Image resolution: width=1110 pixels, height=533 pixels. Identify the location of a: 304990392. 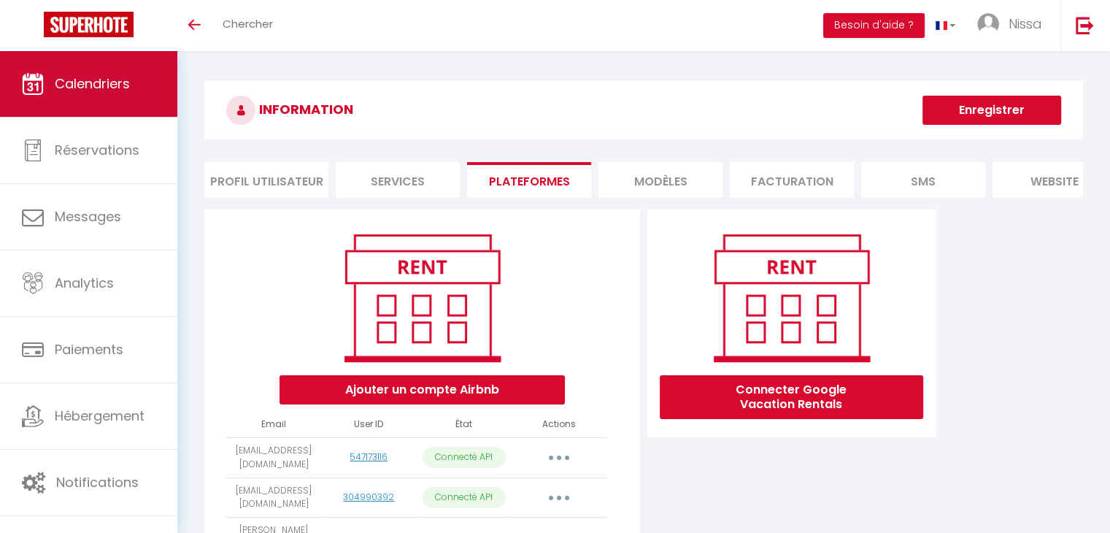
(369, 496).